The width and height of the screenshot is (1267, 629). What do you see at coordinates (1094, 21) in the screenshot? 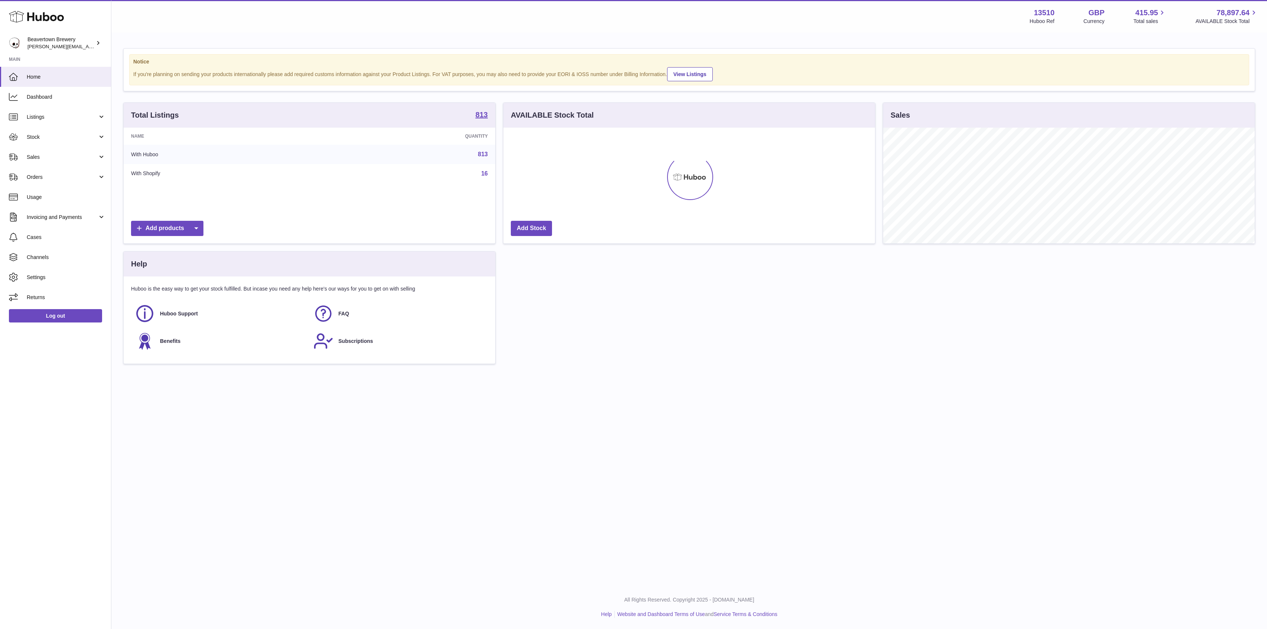
I see `div: Currency` at bounding box center [1094, 21].